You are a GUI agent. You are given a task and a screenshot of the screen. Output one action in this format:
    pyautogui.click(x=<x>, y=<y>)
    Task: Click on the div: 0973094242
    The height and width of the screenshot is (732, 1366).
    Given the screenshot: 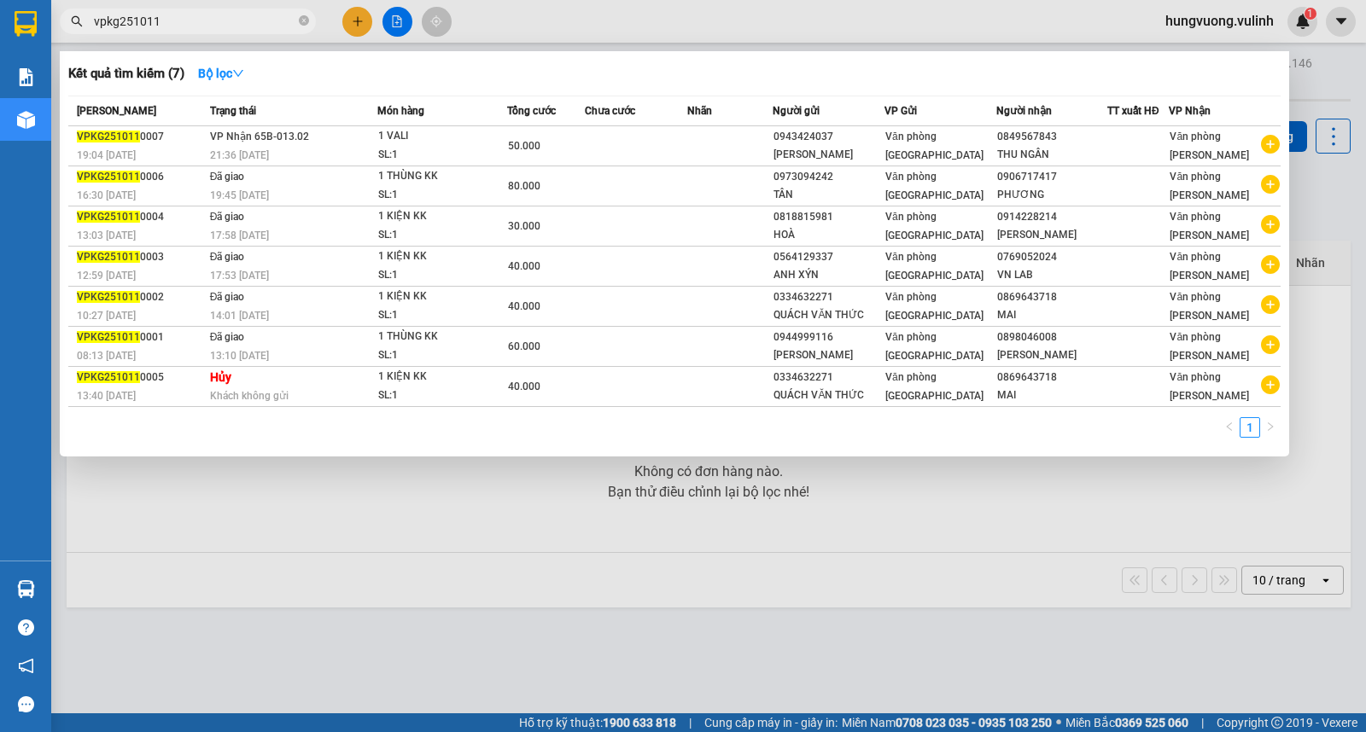 What is the action you would take?
    pyautogui.click(x=828, y=177)
    